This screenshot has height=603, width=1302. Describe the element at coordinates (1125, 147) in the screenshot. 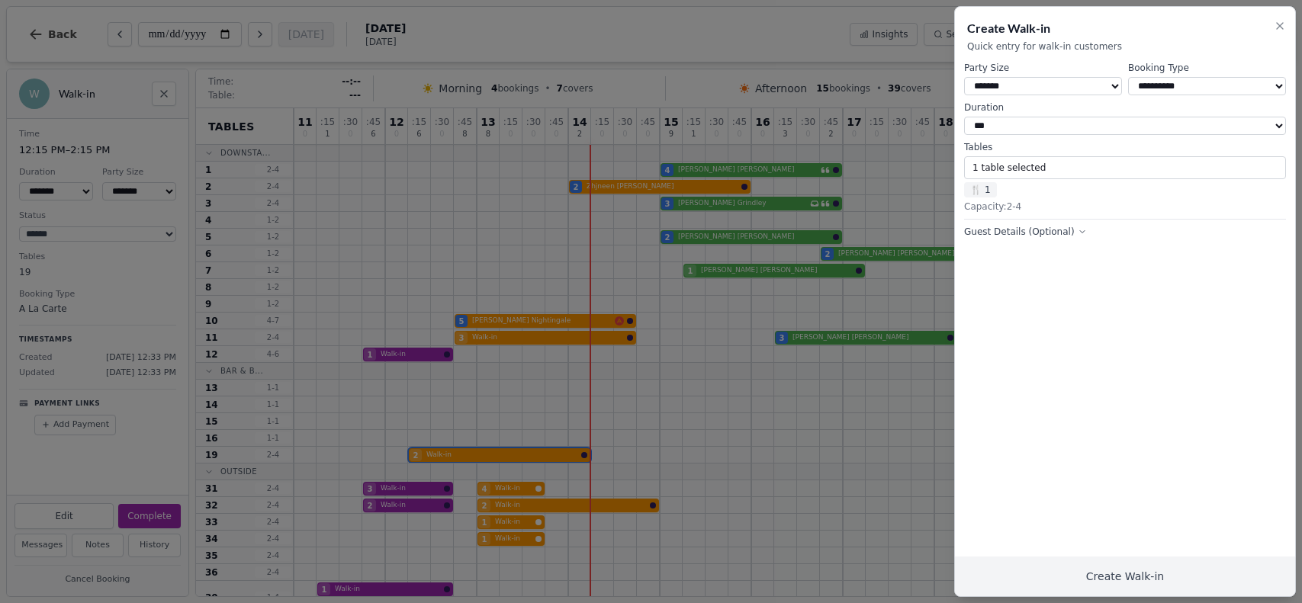

I see `label: Tables` at that location.